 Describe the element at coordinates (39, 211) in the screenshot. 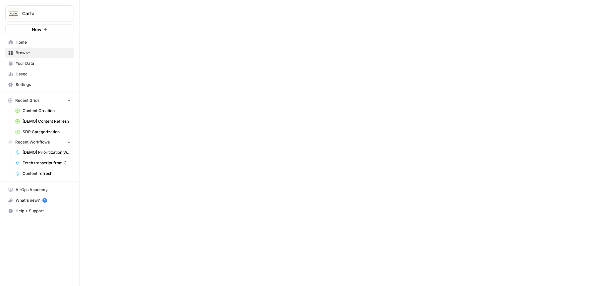

I see `button: Help + Support` at that location.